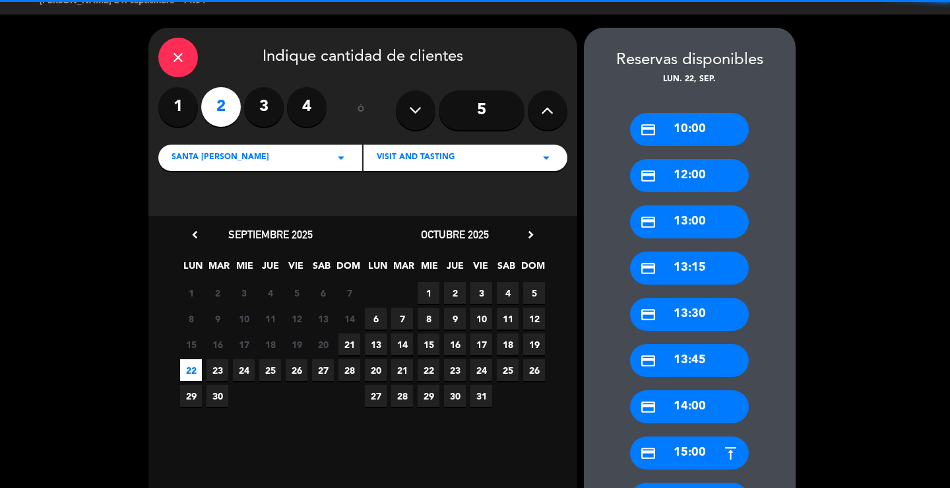 The width and height of the screenshot is (950, 488). Describe the element at coordinates (690, 129) in the screenshot. I see `div: 10:00` at that location.